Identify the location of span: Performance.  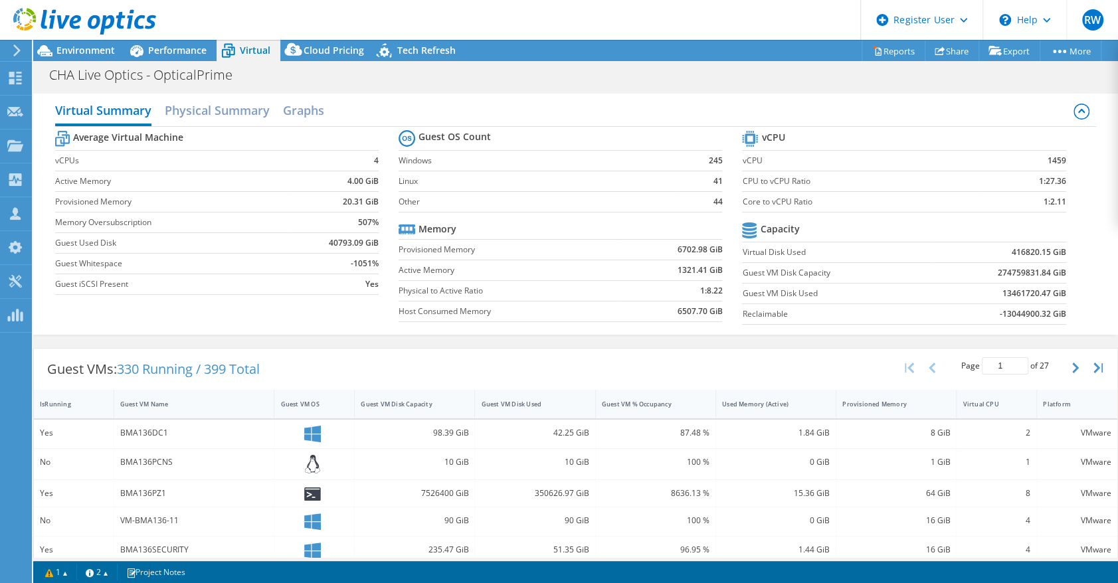
(177, 50).